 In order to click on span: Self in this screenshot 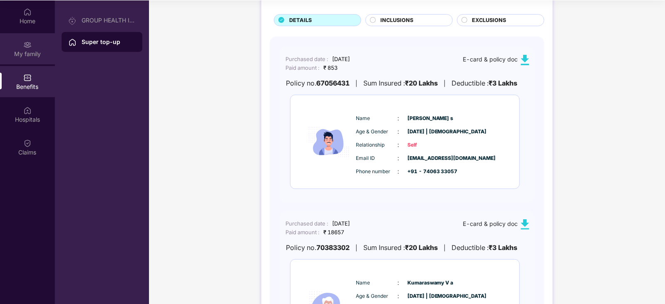, I will do `click(428, 145)`.